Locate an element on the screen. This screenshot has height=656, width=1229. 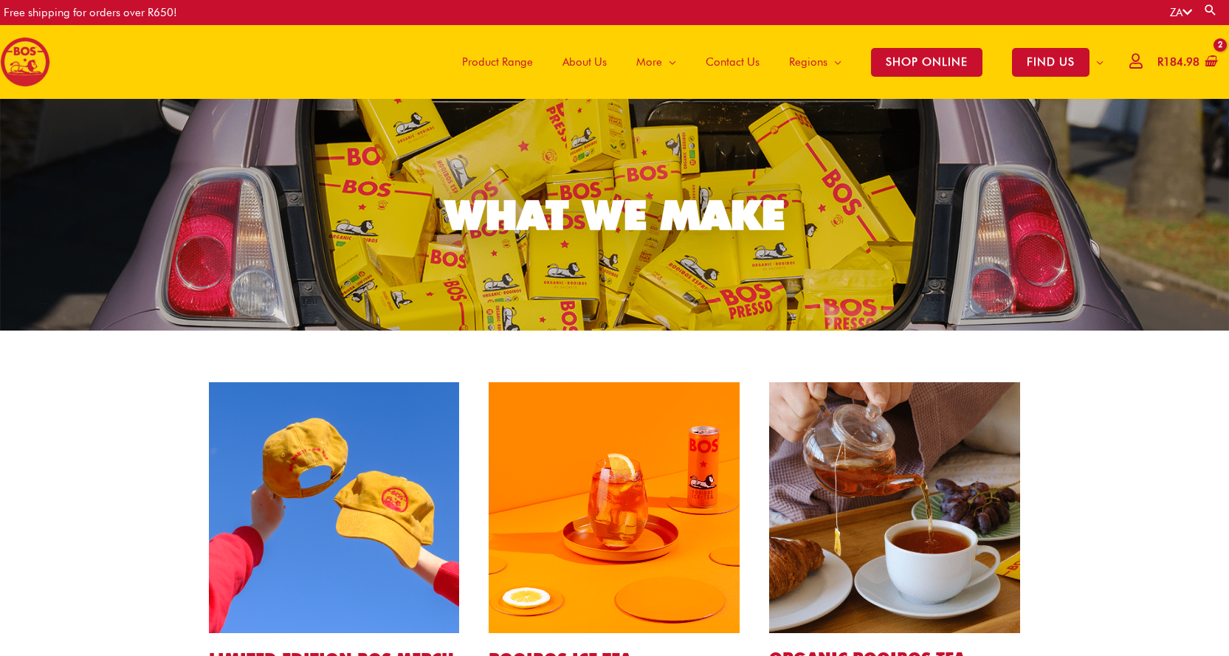
img: bos cap is located at coordinates (334, 508).